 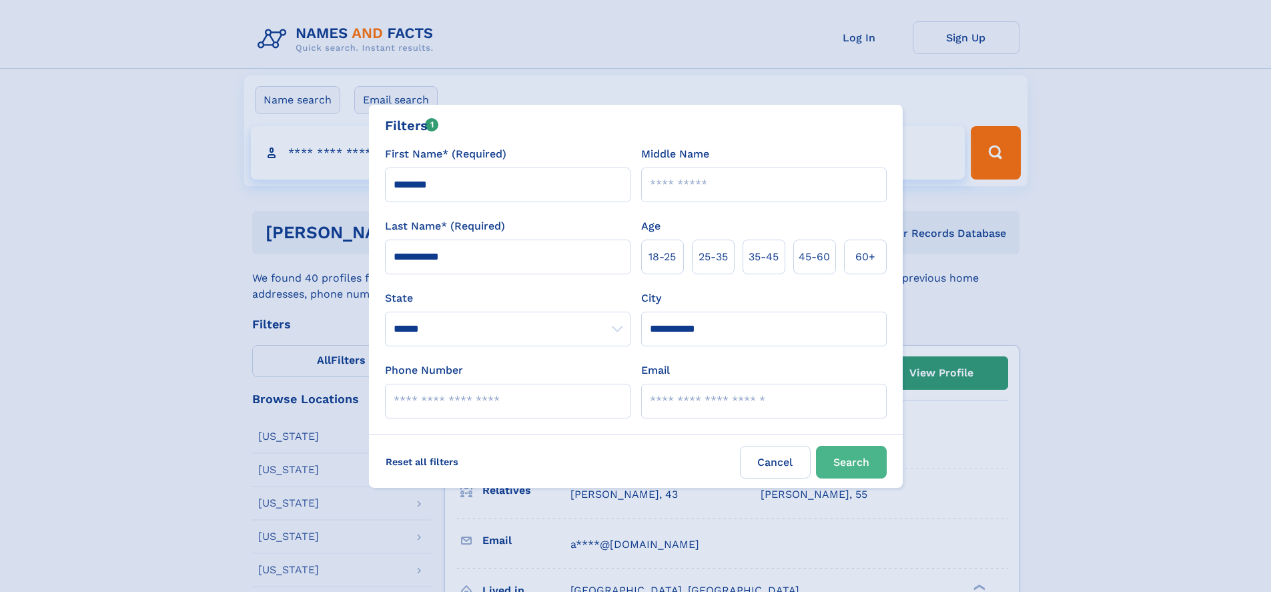 I want to click on span: 25‑35, so click(x=713, y=257).